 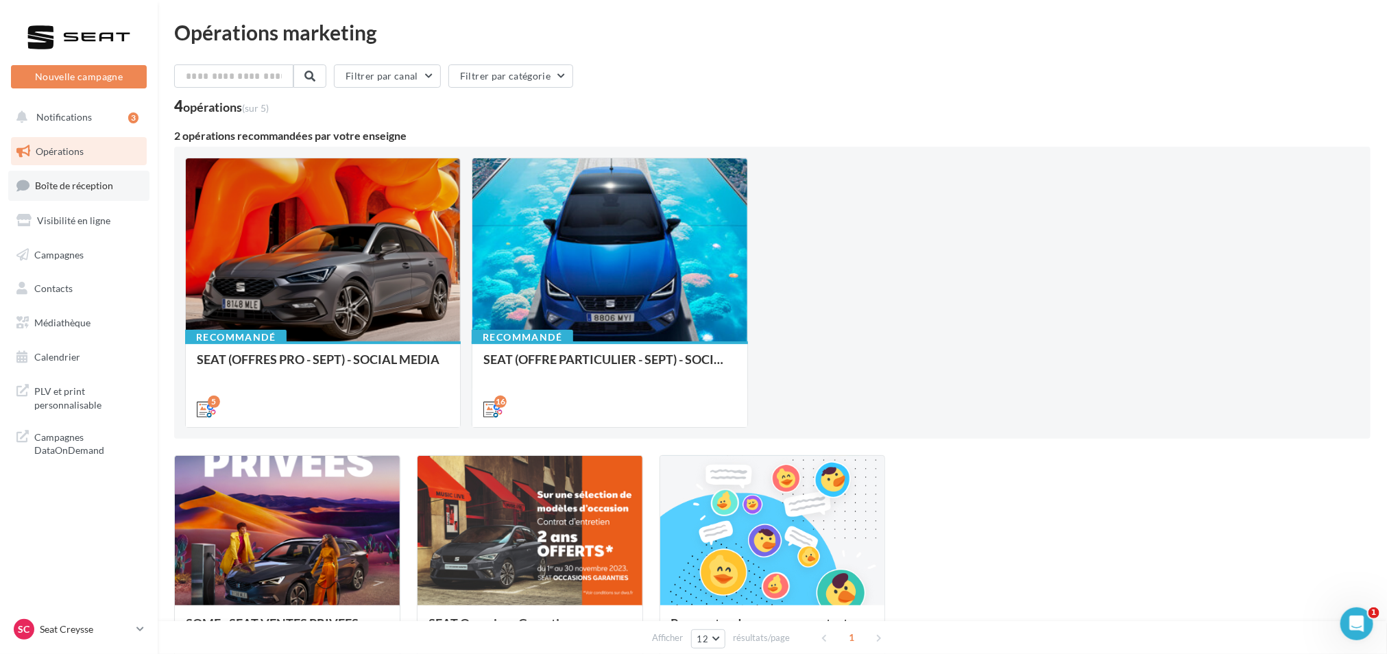 I want to click on div: 4, so click(x=221, y=106).